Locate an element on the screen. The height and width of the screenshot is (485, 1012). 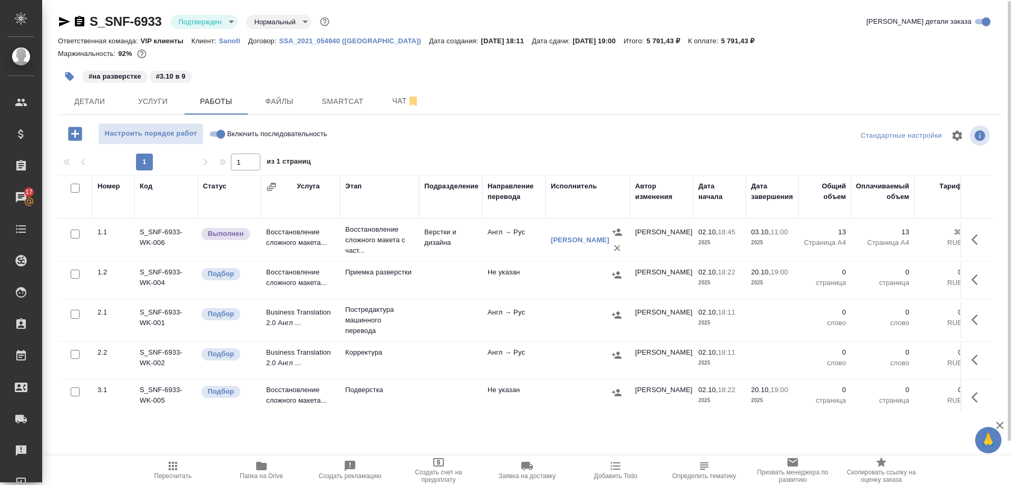
p: 30 is located at coordinates (941, 232).